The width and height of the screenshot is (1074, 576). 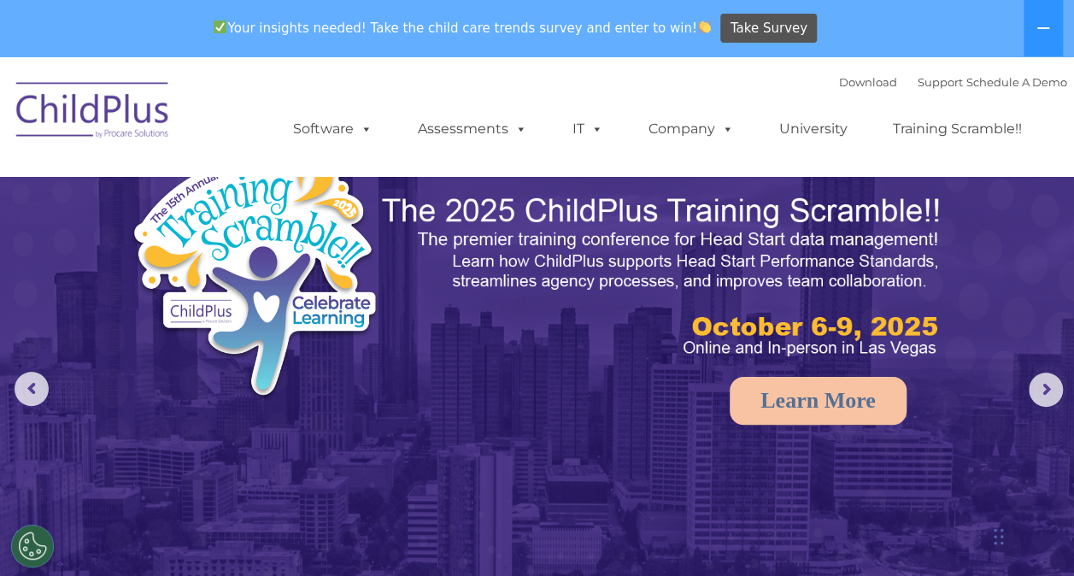 I want to click on img: ChildPlus by Procare Solutions, so click(x=93, y=113).